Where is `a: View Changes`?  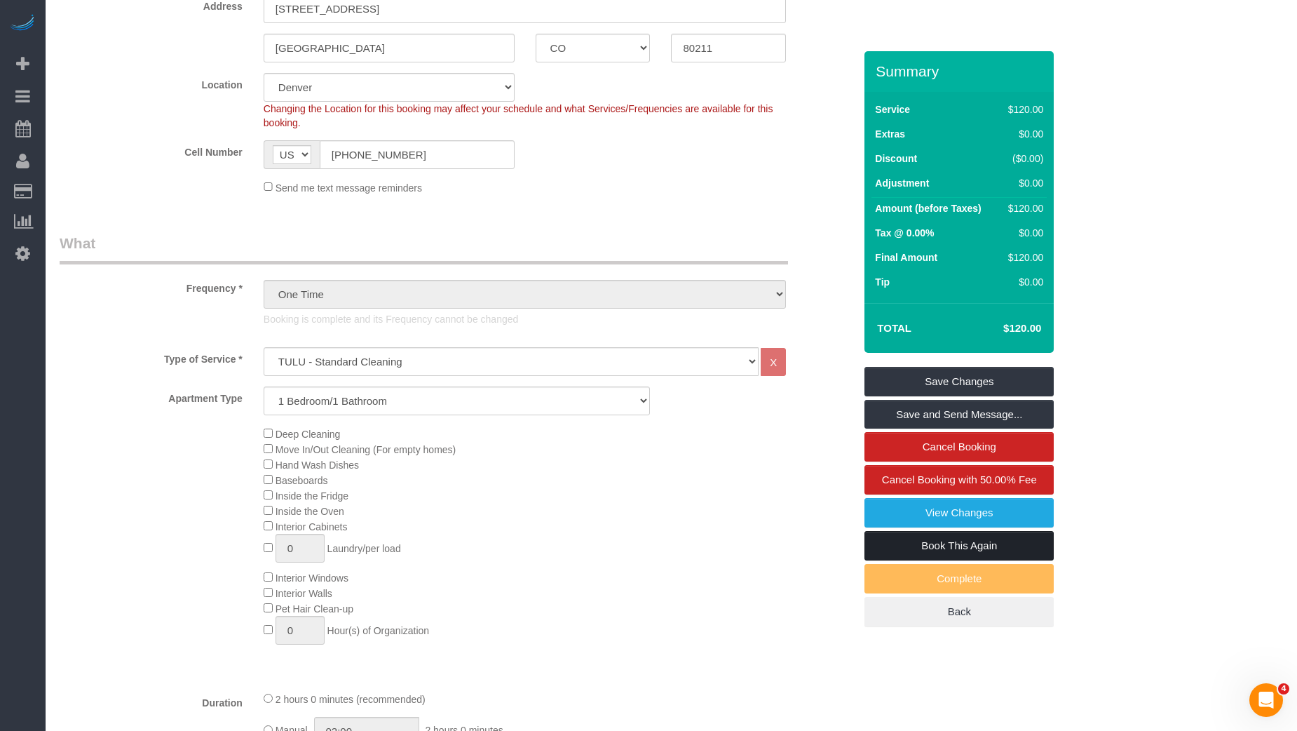
a: View Changes is located at coordinates (959, 513).